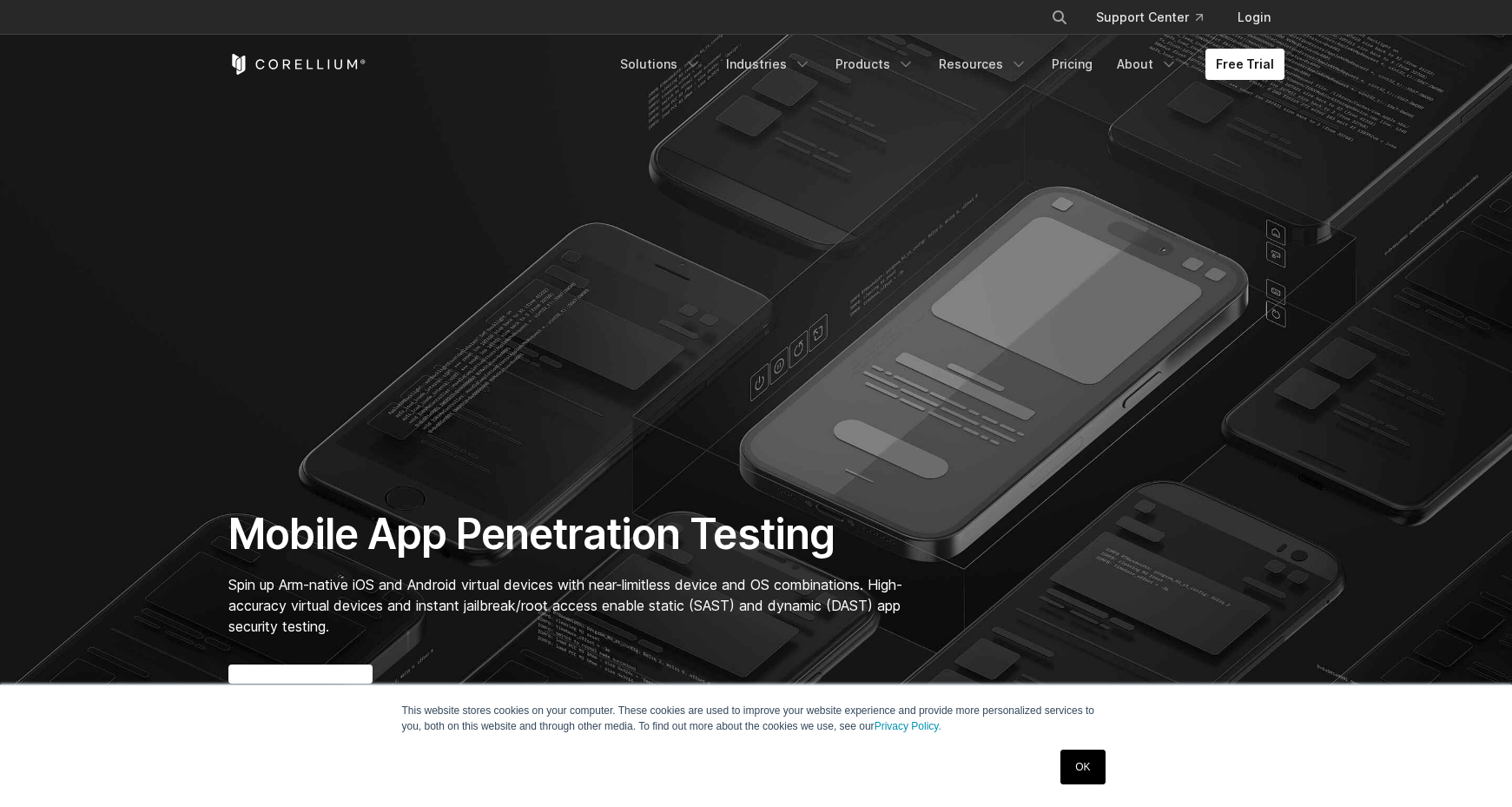 The width and height of the screenshot is (1512, 807). What do you see at coordinates (1253, 18) in the screenshot?
I see `a: Login` at bounding box center [1253, 18].